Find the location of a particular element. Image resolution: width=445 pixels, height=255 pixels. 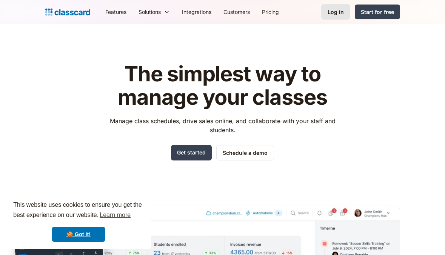

a: Log in is located at coordinates (335, 12).